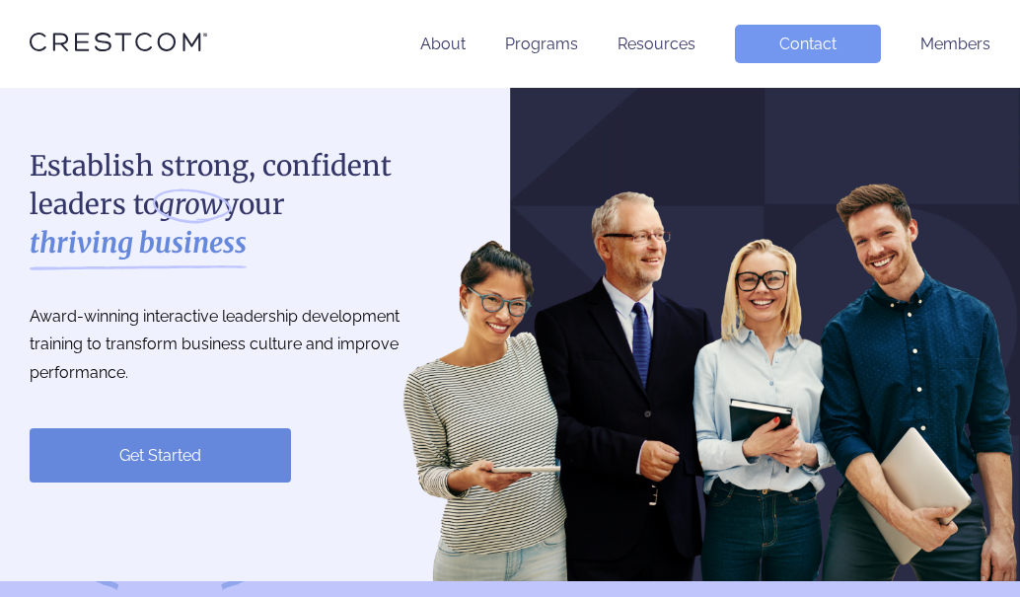 The image size is (1020, 597). What do you see at coordinates (808, 43) in the screenshot?
I see `a: Contact` at bounding box center [808, 43].